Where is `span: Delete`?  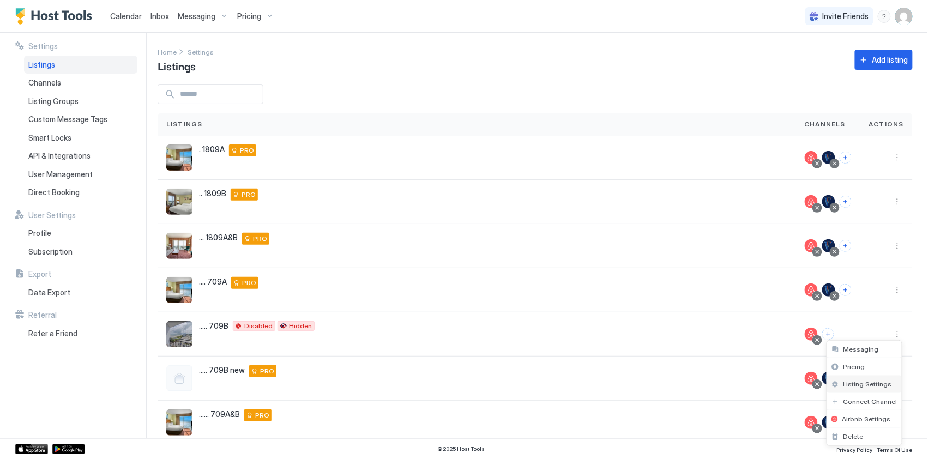
span: Delete is located at coordinates (854, 436).